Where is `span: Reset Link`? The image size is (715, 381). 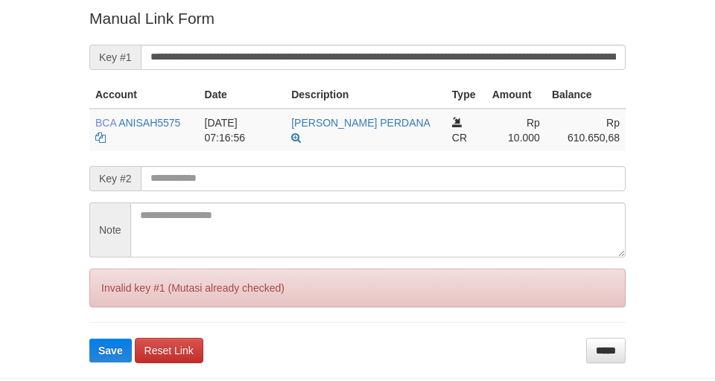 span: Reset Link is located at coordinates (169, 351).